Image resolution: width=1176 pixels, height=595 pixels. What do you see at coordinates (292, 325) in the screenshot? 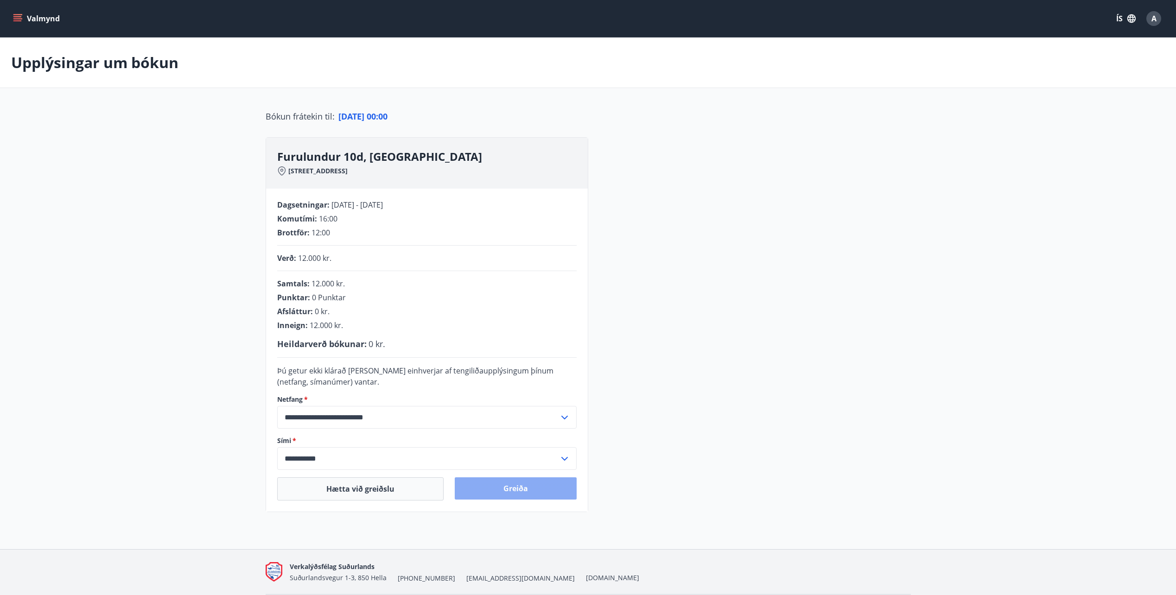
I see `span: Inneign :` at bounding box center [292, 325].